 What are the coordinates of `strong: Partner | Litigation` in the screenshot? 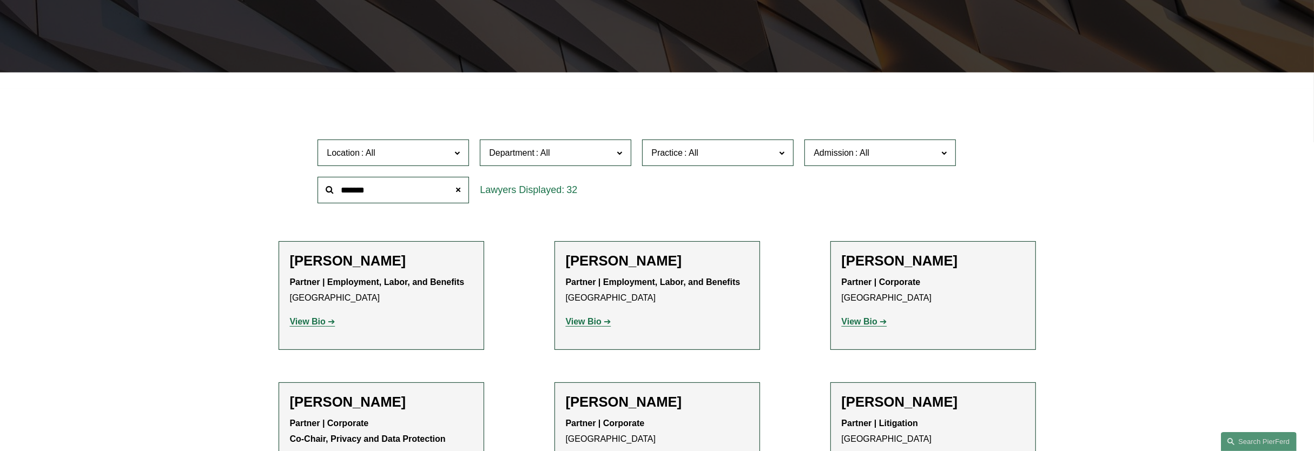 It's located at (879, 423).